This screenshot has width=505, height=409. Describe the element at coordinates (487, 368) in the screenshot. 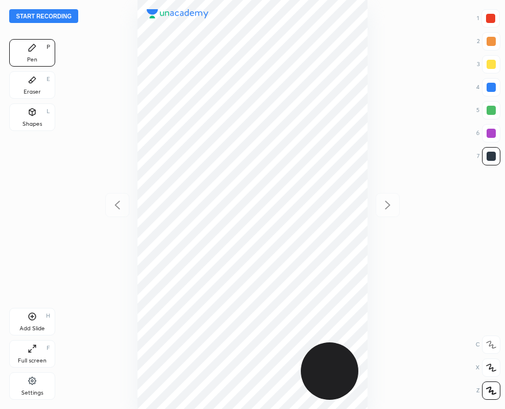

I see `div: X` at that location.